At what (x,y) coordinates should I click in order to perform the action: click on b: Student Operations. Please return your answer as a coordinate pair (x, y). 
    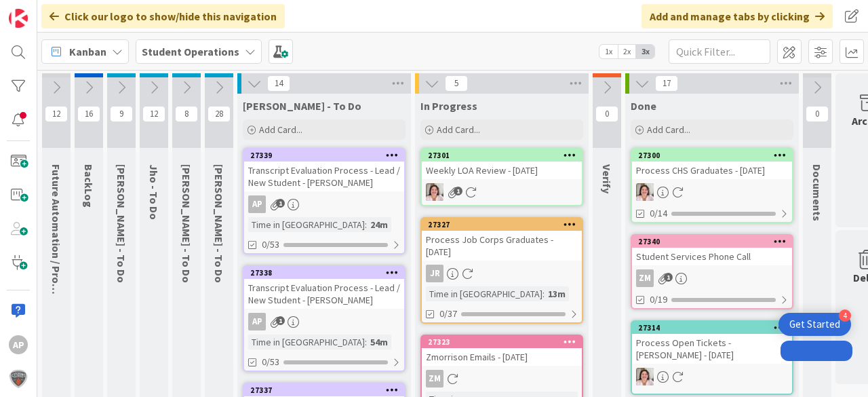
    Looking at the image, I should click on (190, 52).